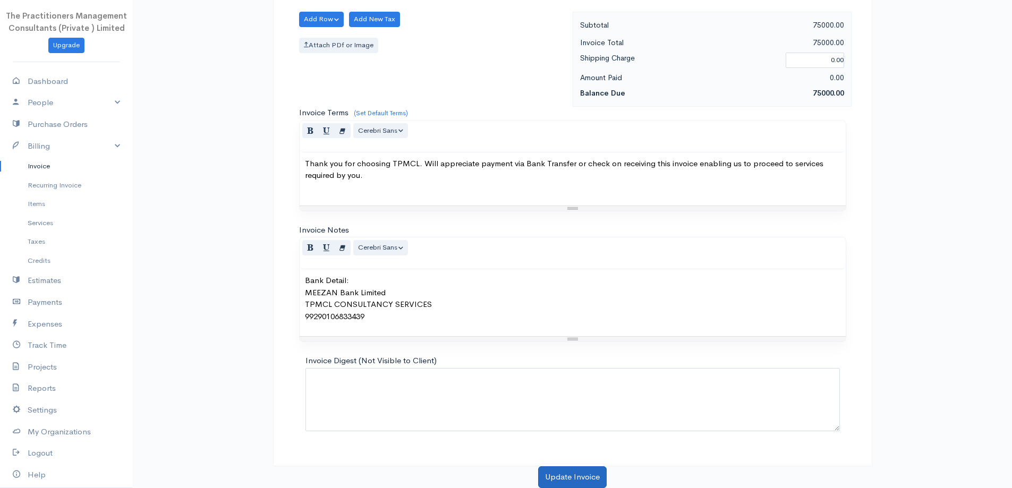 Image resolution: width=1012 pixels, height=488 pixels. I want to click on span: 75000.00, so click(828, 93).